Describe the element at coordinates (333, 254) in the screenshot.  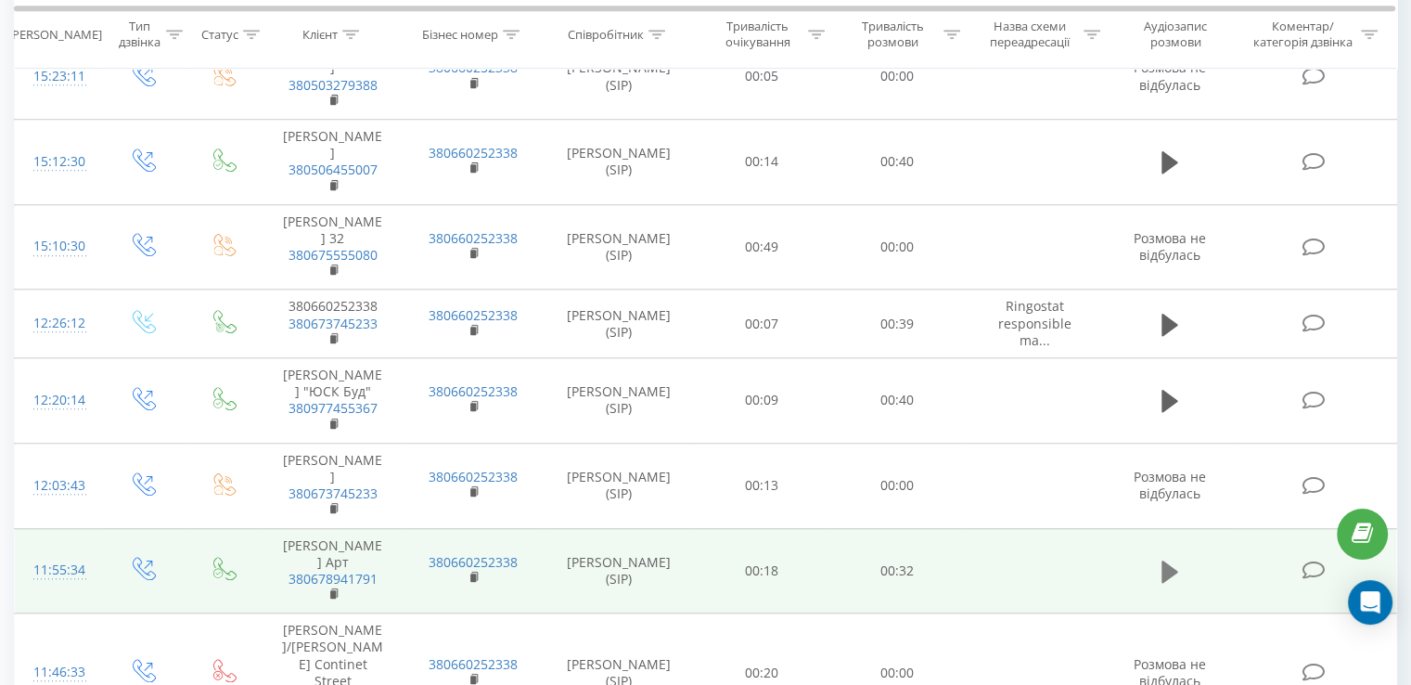
I see `a: 380675555080` at that location.